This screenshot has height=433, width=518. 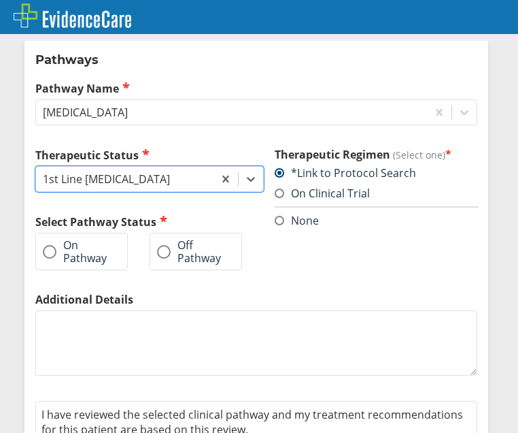 What do you see at coordinates (150, 154) in the screenshot?
I see `label: Therapeutic Status` at bounding box center [150, 154].